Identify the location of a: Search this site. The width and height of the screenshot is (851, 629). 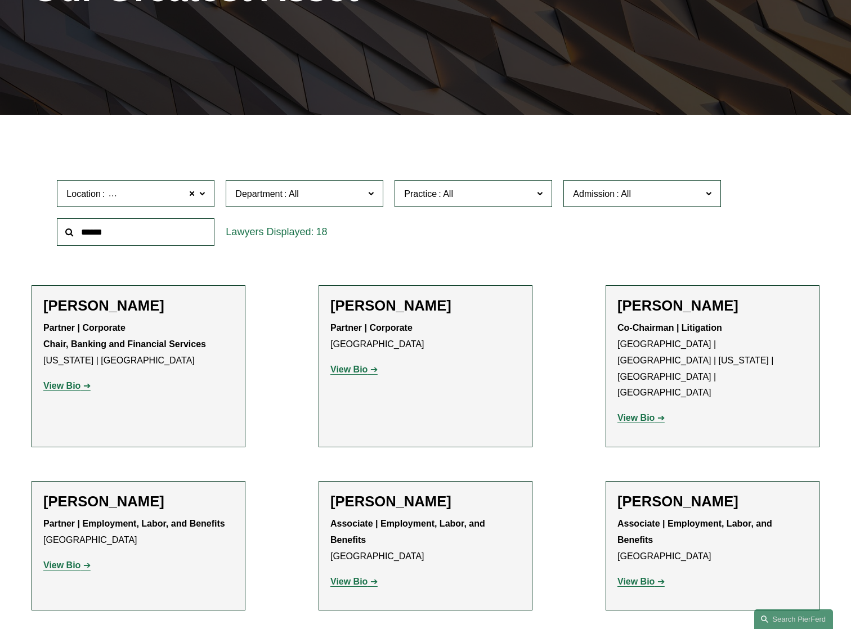
(793, 619).